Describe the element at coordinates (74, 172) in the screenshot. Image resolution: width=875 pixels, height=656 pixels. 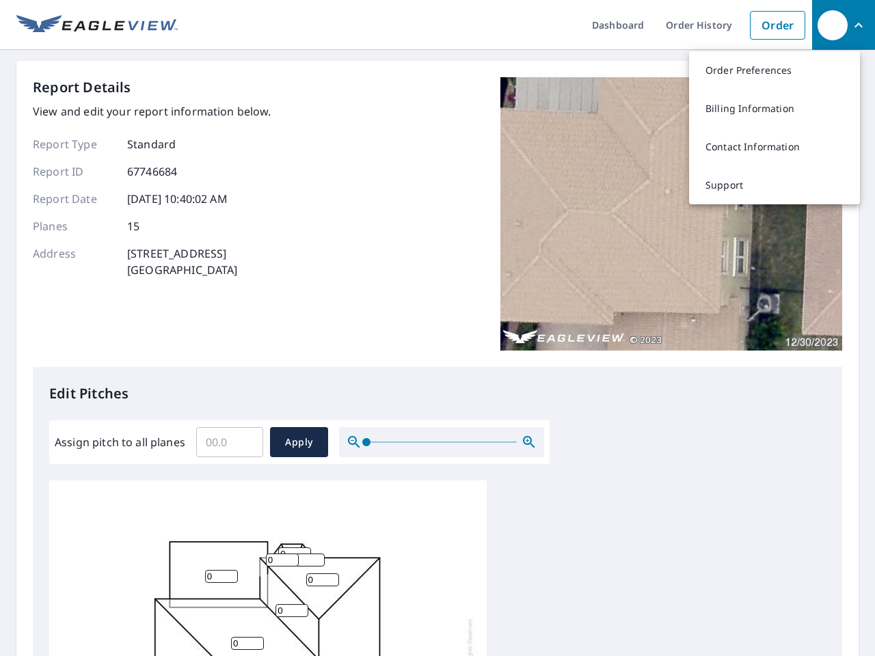
I see `p: Report ID` at that location.